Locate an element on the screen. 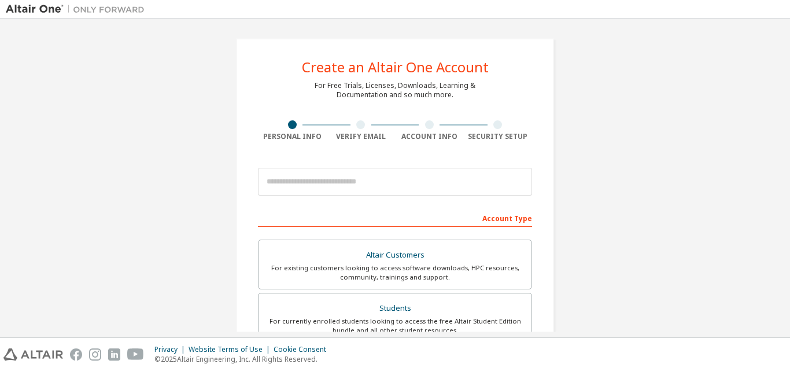 This screenshot has width=790, height=371. div: Verify Email is located at coordinates (361, 137).